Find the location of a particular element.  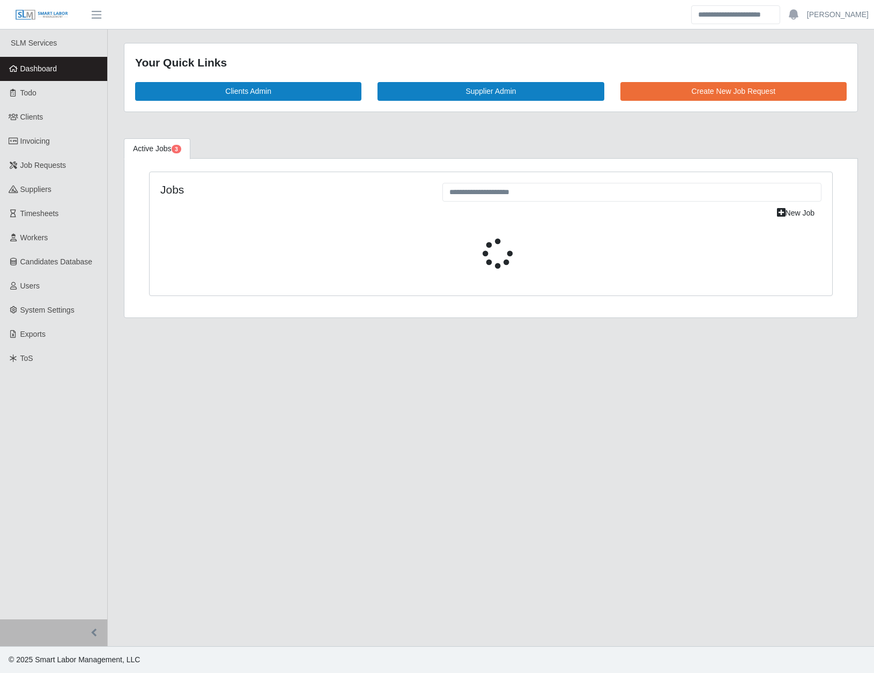

a: Supplier Admin is located at coordinates (491, 91).